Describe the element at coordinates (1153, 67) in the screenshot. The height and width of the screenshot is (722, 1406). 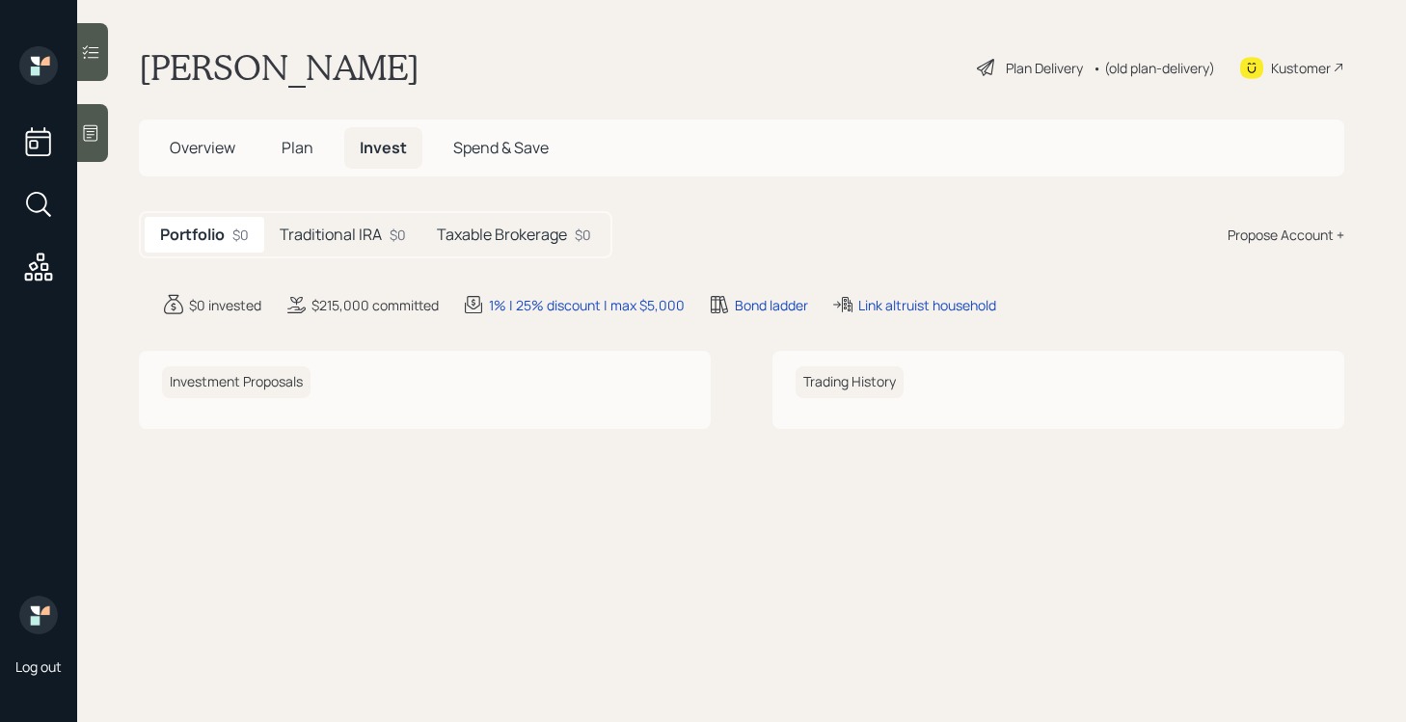
I see `div: • (old plan-delivery)` at that location.